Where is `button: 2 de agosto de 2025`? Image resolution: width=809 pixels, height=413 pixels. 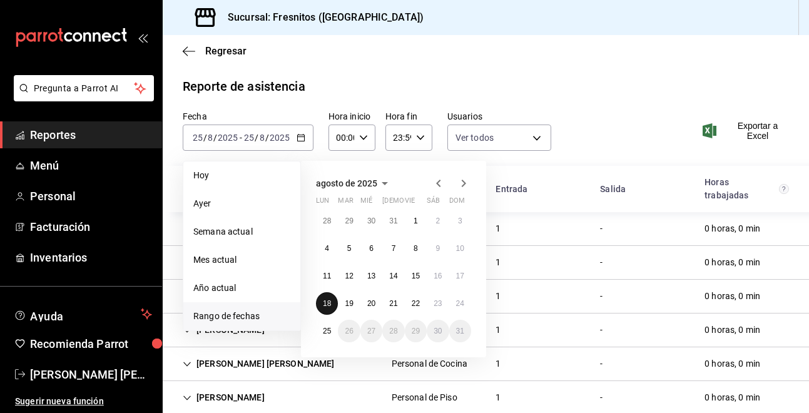 button: 2 de agosto de 2025 is located at coordinates (437, 221).